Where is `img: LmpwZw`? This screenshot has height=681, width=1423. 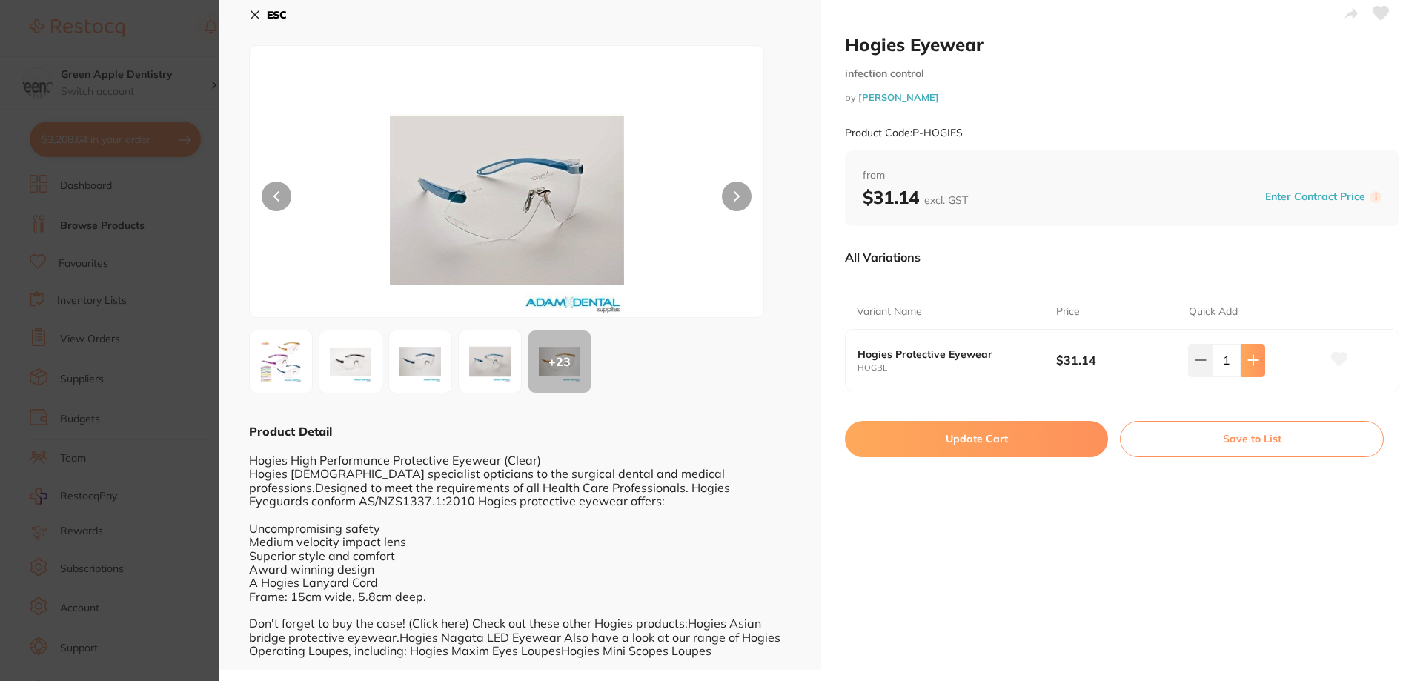
img: LmpwZw is located at coordinates (420, 362).